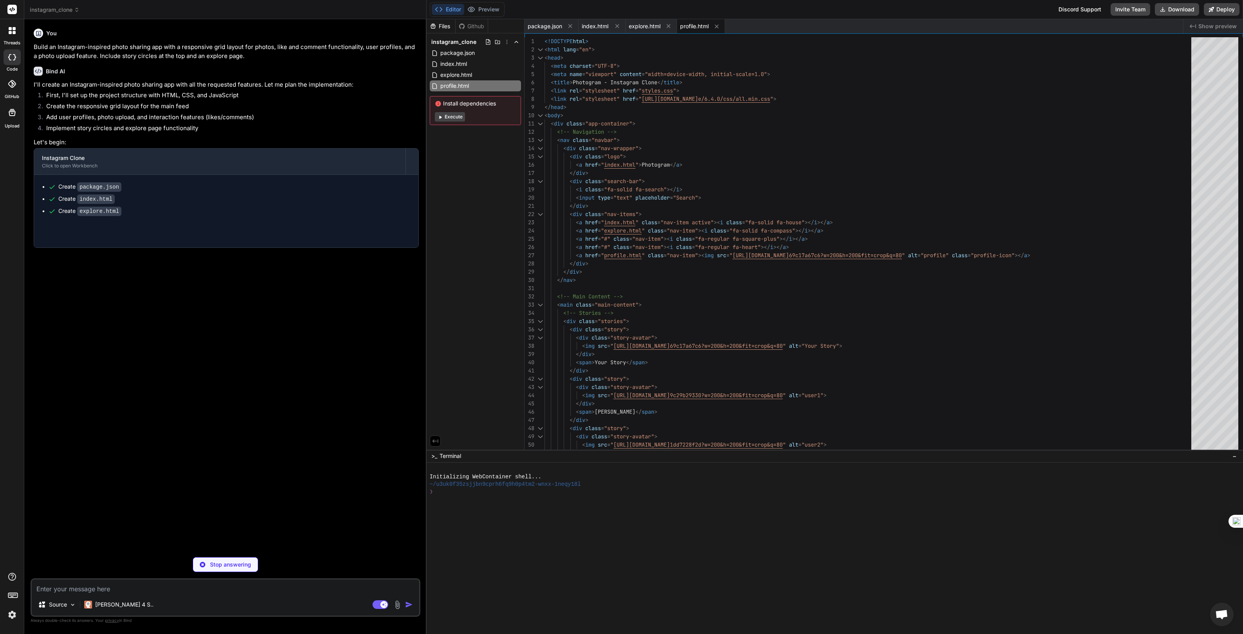 Image resolution: width=1243 pixels, height=634 pixels. What do you see at coordinates (601, 74) in the screenshot?
I see `span: "viewport"` at bounding box center [601, 74].